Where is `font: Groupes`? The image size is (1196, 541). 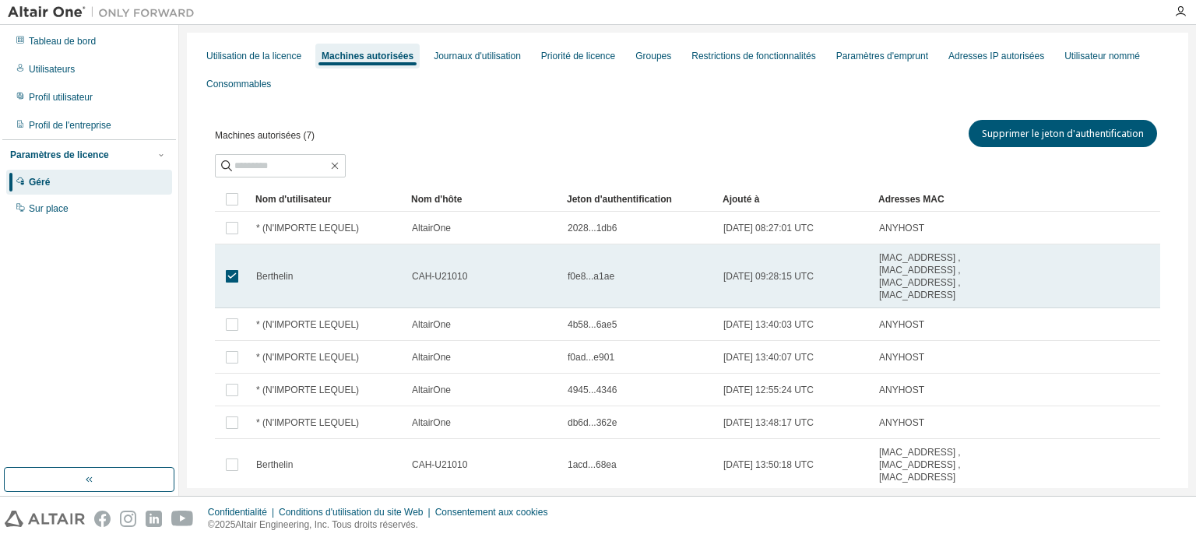
font: Groupes is located at coordinates (654, 56).